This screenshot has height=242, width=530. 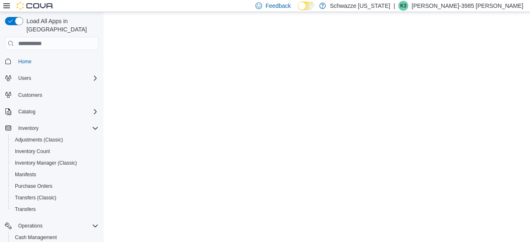 What do you see at coordinates (52, 61) in the screenshot?
I see `button: Home` at bounding box center [52, 61].